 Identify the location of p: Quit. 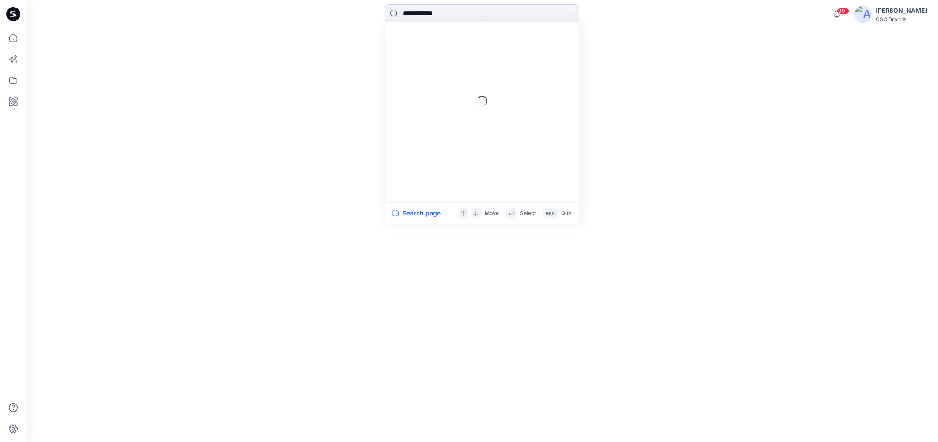
(566, 213).